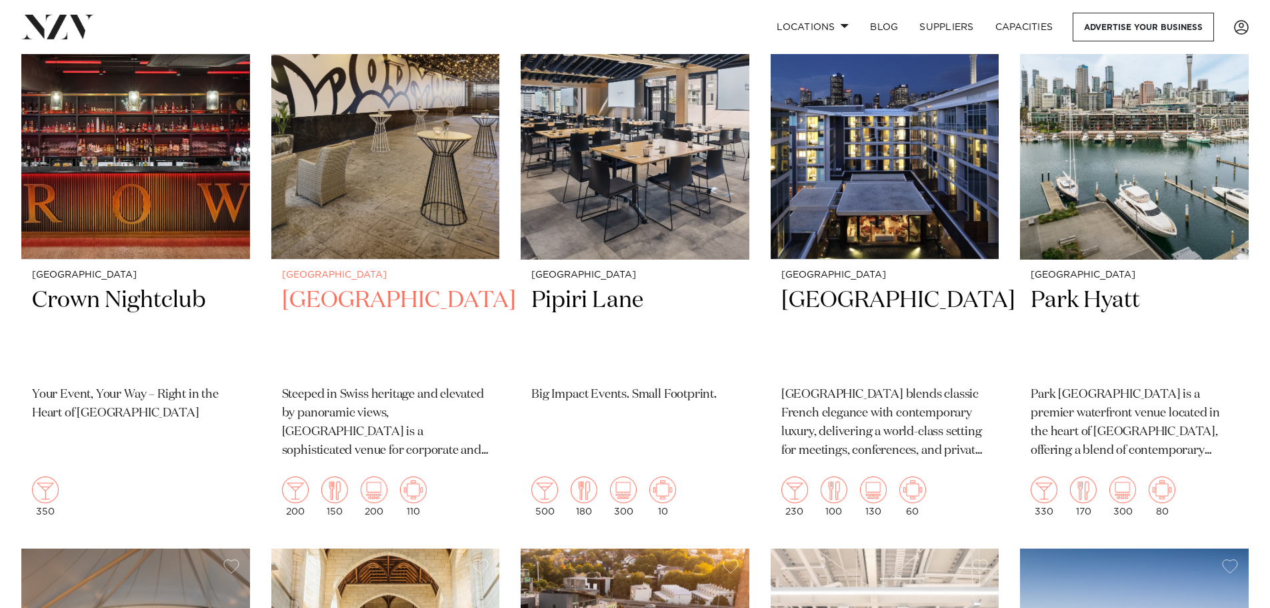 The height and width of the screenshot is (608, 1270). What do you see at coordinates (635, 395) in the screenshot?
I see `p: Big Impact Events. Small Footprint.` at bounding box center [635, 395].